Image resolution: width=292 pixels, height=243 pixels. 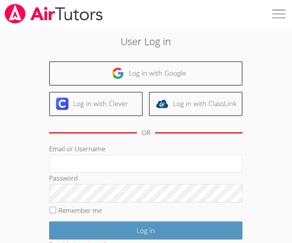 What do you see at coordinates (96, 104) in the screenshot?
I see `a: Log in with Clever` at bounding box center [96, 104].